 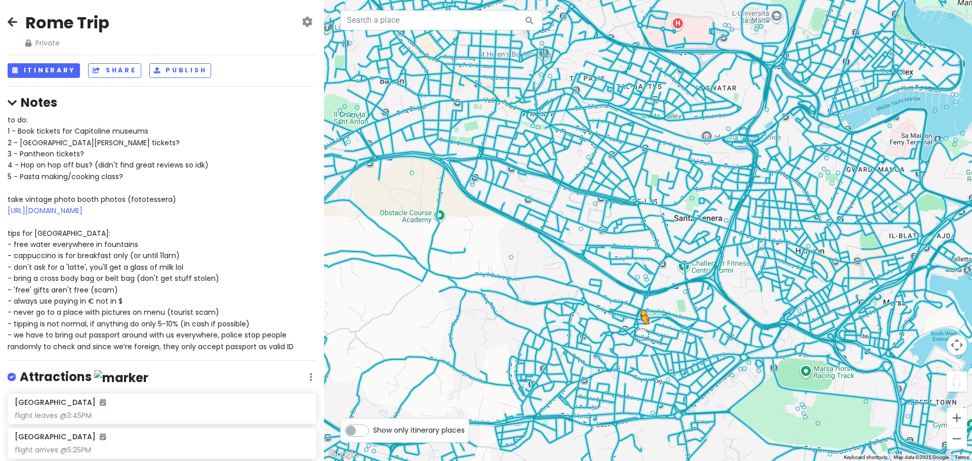 What do you see at coordinates (162, 102) in the screenshot?
I see `h4: Notes` at bounding box center [162, 102].